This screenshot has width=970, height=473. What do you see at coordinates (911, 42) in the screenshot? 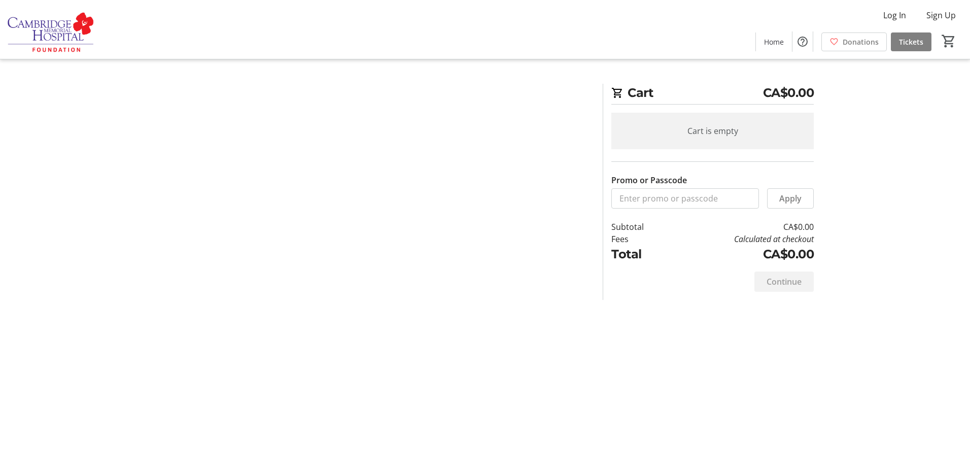
I see `span: Tickets` at bounding box center [911, 42].